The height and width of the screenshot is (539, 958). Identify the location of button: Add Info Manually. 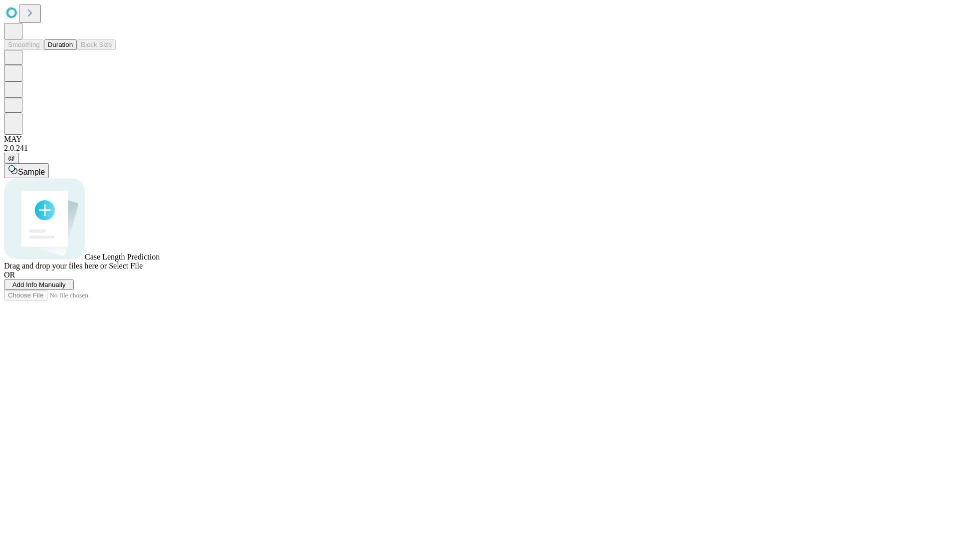
(39, 285).